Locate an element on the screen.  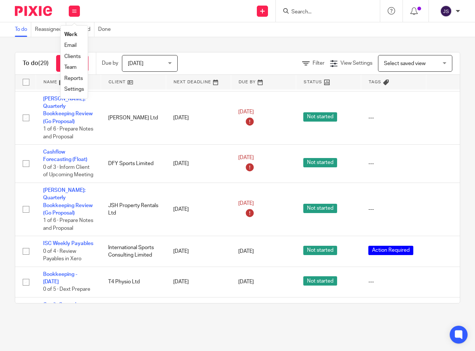
span: 0 of 4 · Review Payables in Xero is located at coordinates (62, 255).